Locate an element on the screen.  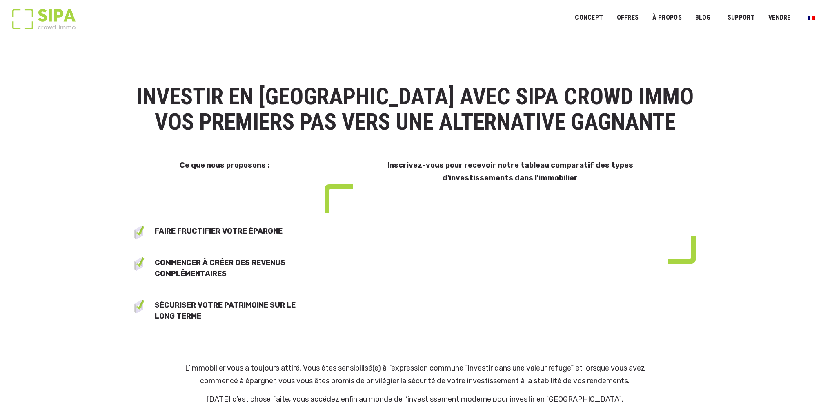
a: OFFRES is located at coordinates (628, 18).